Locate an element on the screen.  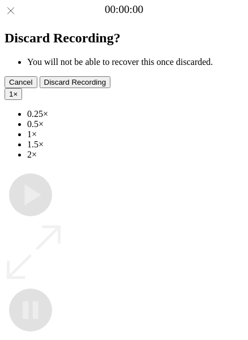
li: 2× is located at coordinates (135, 155).